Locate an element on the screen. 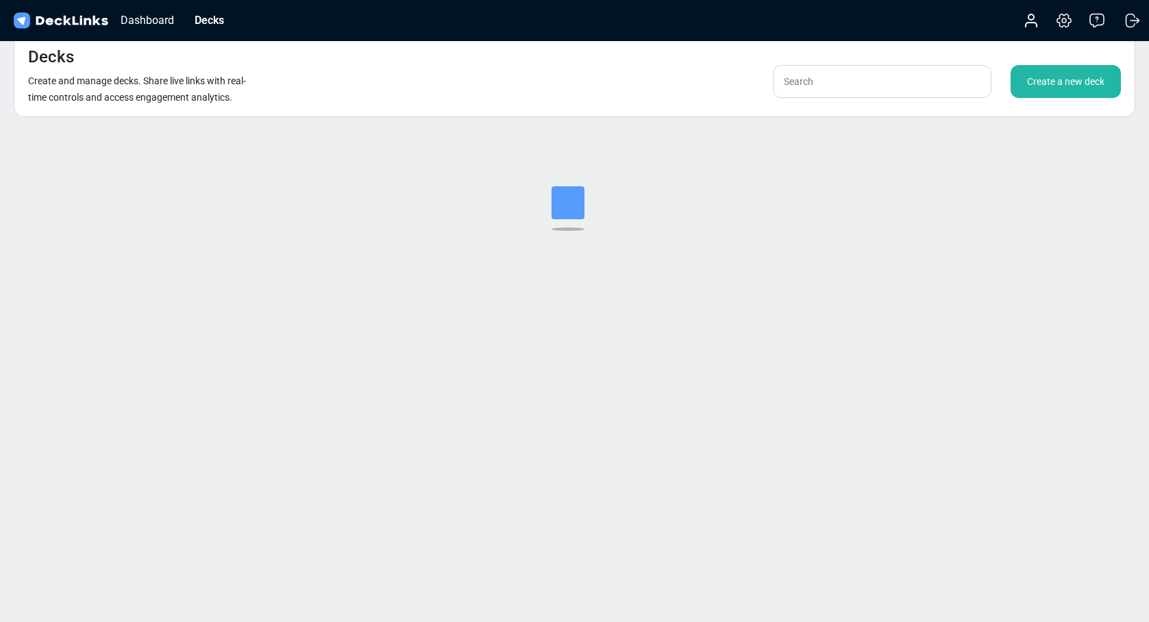  small: Create and manage decks. Share live links with real-time controls and access engagement analytics. is located at coordinates (137, 89).